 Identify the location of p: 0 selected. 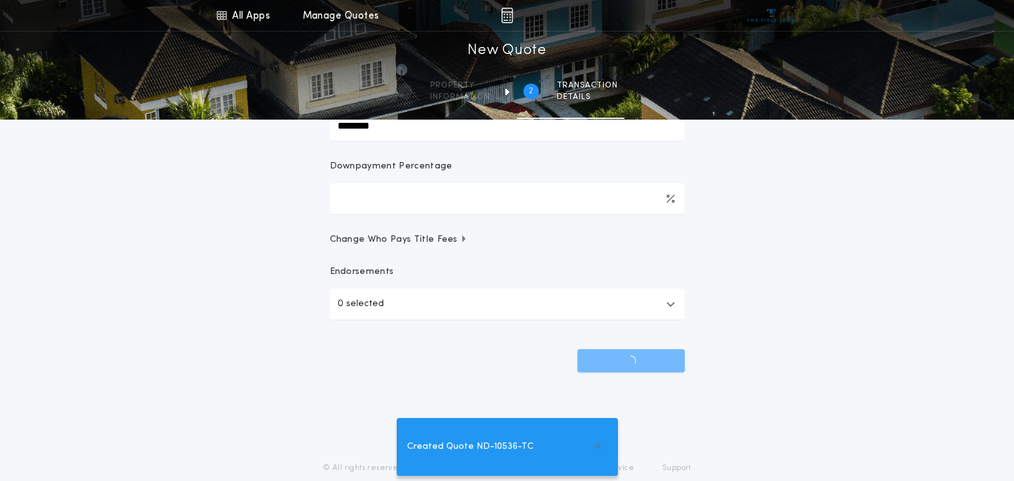
(361, 304).